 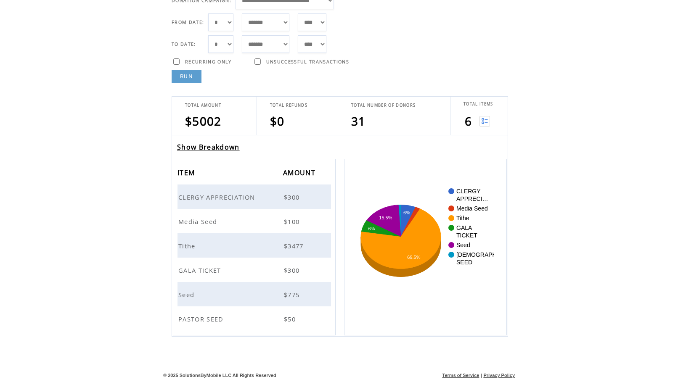 What do you see at coordinates (469, 191) in the screenshot?
I see `text: CLERGY` at bounding box center [469, 191].